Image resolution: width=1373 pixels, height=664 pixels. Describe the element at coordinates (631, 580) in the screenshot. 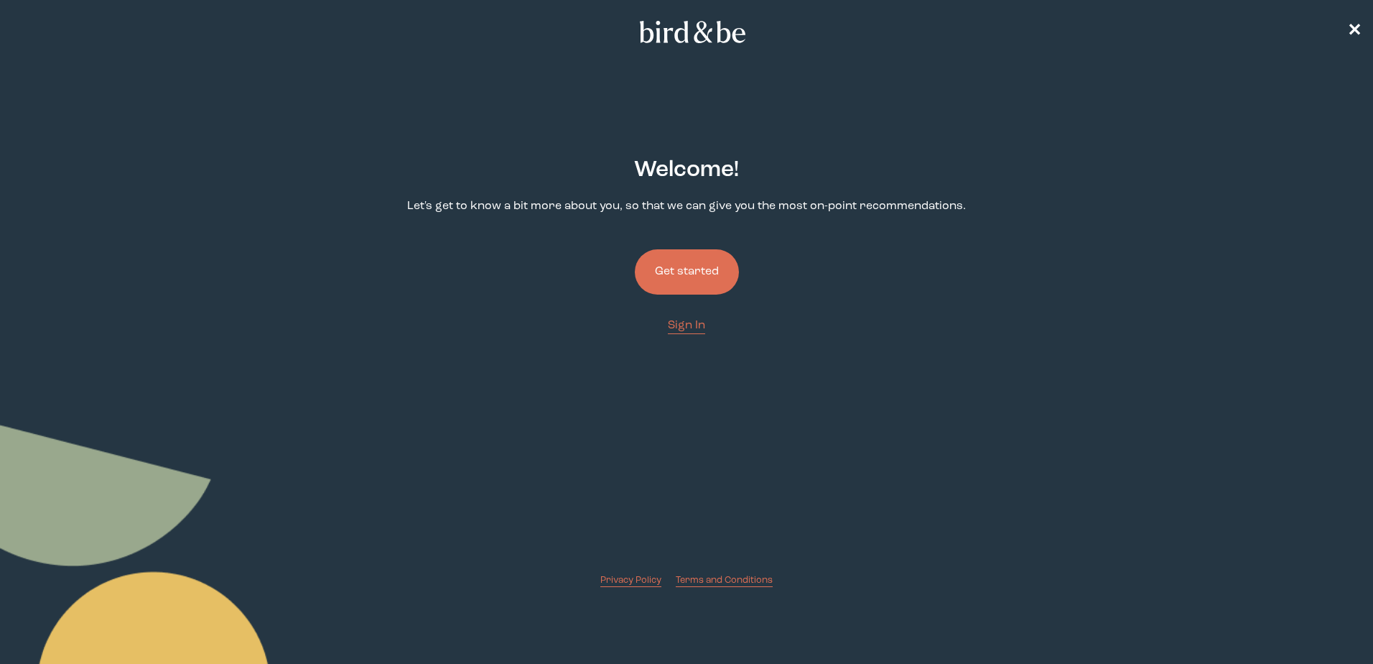

I see `a: Privacy Policy` at that location.